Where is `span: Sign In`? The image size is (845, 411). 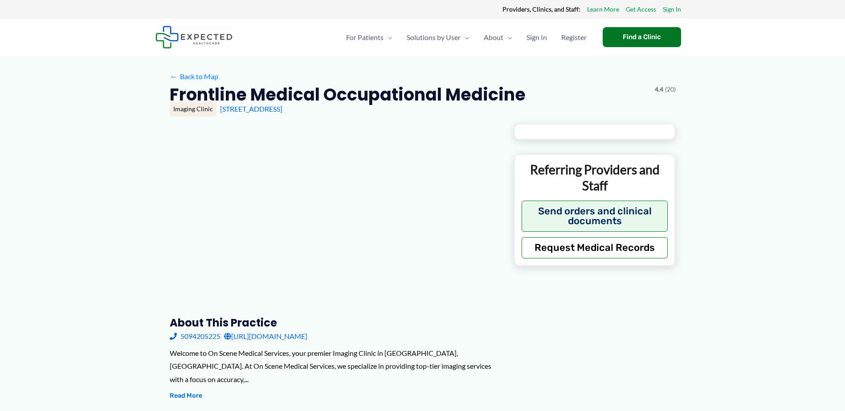
span: Sign In is located at coordinates (537, 37).